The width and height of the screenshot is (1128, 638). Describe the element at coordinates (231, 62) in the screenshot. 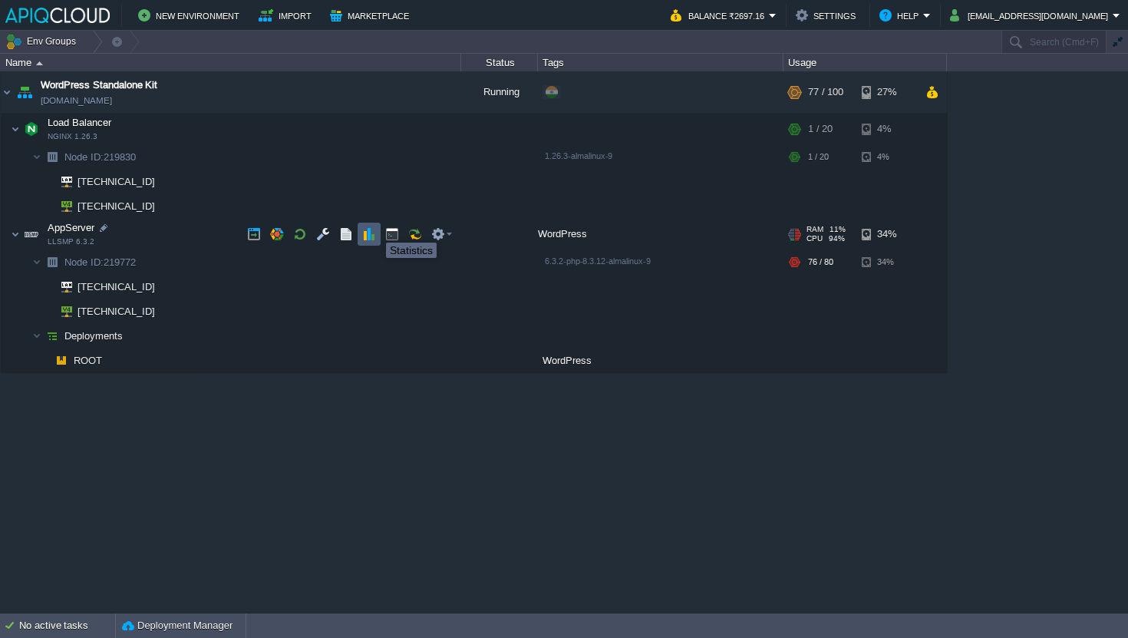

I see `div: Name` at that location.